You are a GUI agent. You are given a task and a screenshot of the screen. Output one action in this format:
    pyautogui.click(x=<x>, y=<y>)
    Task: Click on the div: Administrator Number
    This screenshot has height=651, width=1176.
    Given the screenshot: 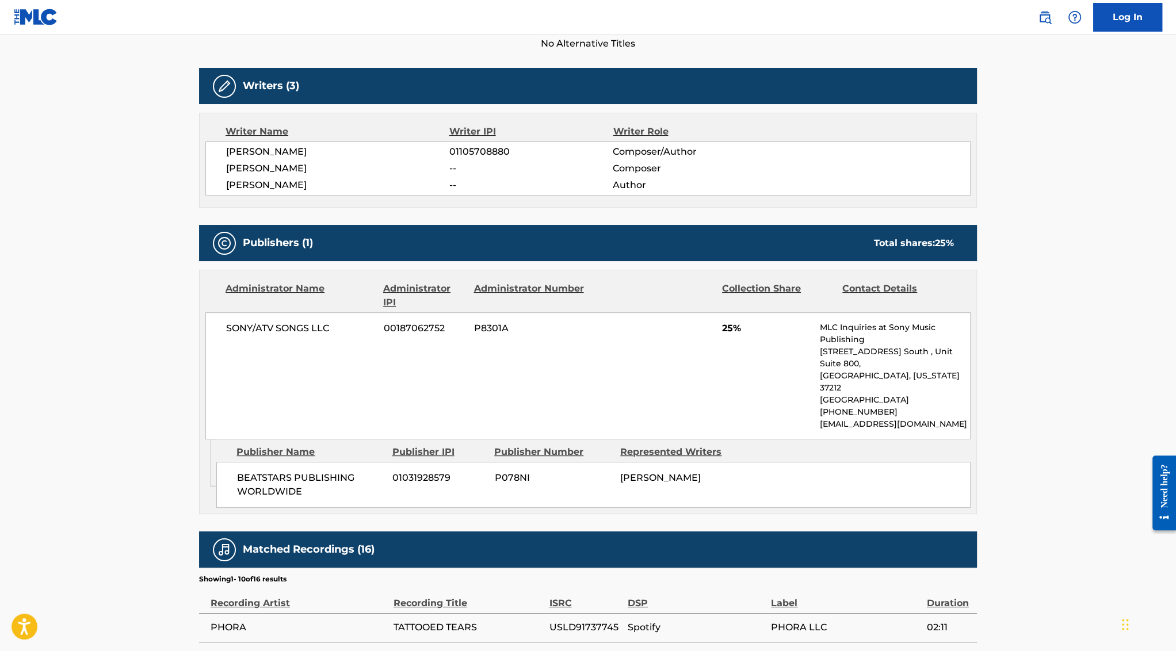 What is the action you would take?
    pyautogui.click(x=529, y=296)
    